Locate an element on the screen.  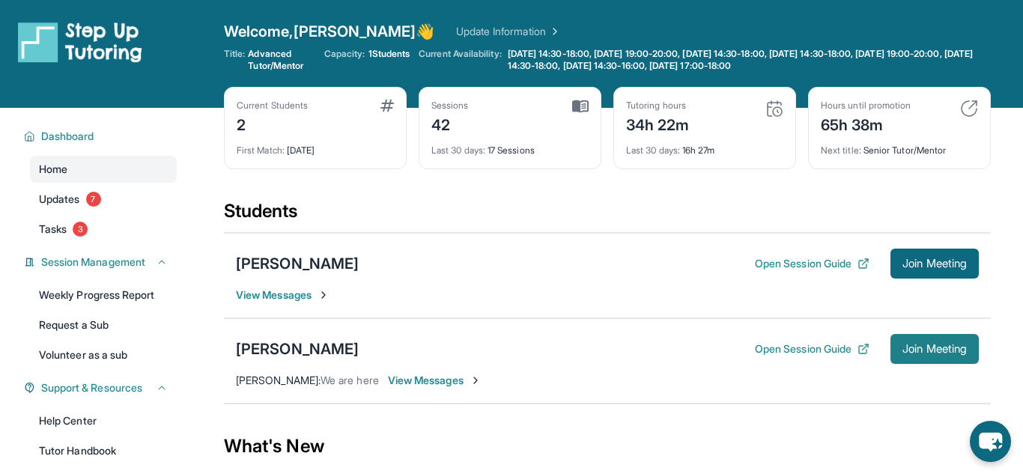
span: 7 is located at coordinates (94, 199).